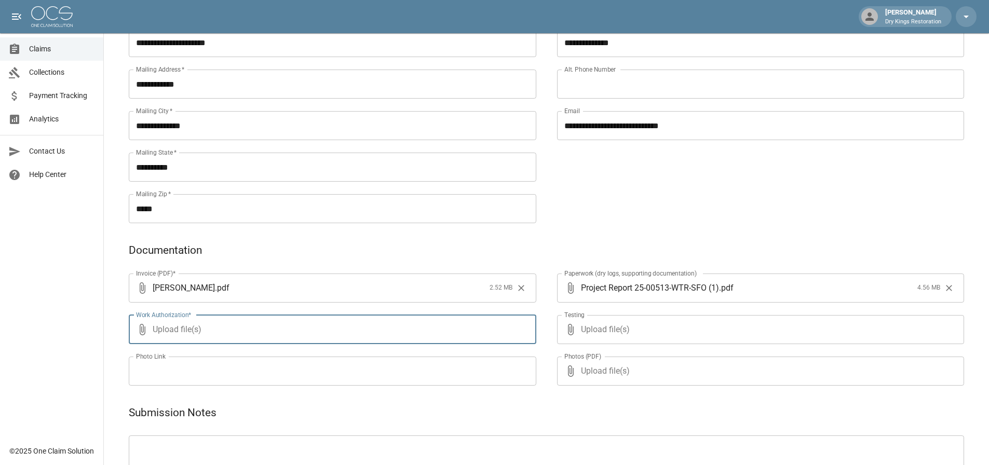 This screenshot has width=989, height=465. I want to click on img: ocs-logo-white-transparent.png, so click(52, 17).